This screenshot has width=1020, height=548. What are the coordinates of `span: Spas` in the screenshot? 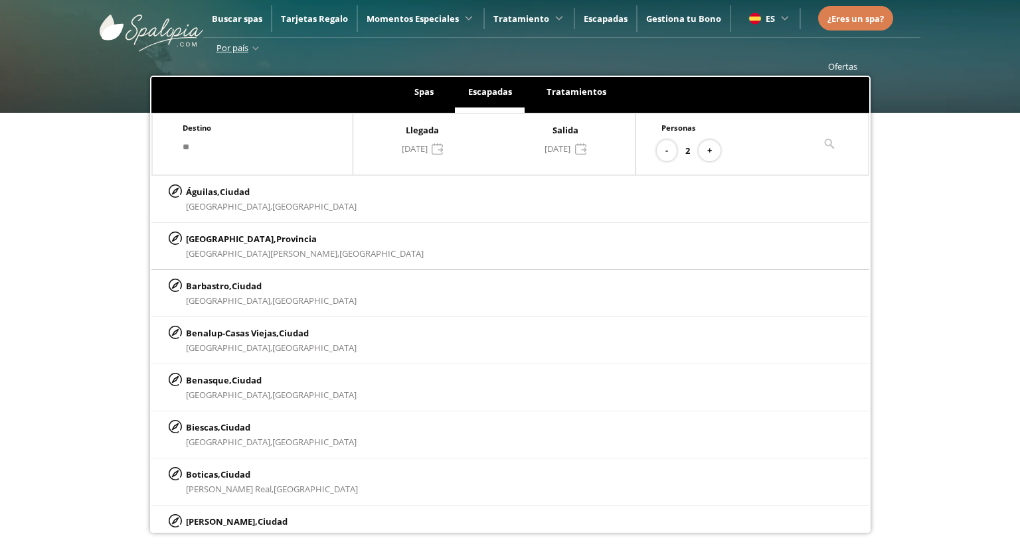 It's located at (423, 92).